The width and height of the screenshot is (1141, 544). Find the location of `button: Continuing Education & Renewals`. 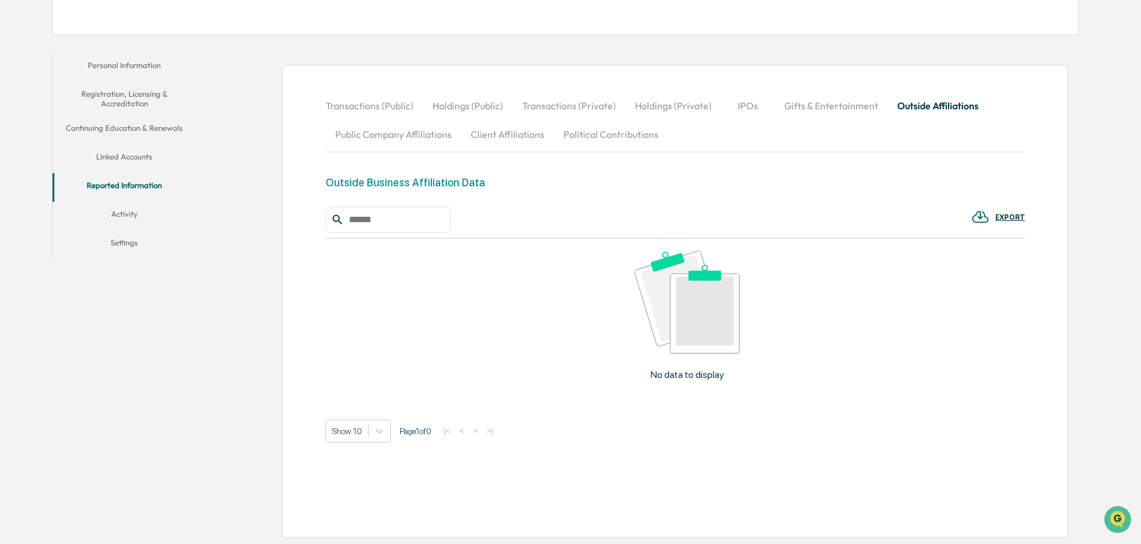

button: Continuing Education & Renewals is located at coordinates (124, 130).